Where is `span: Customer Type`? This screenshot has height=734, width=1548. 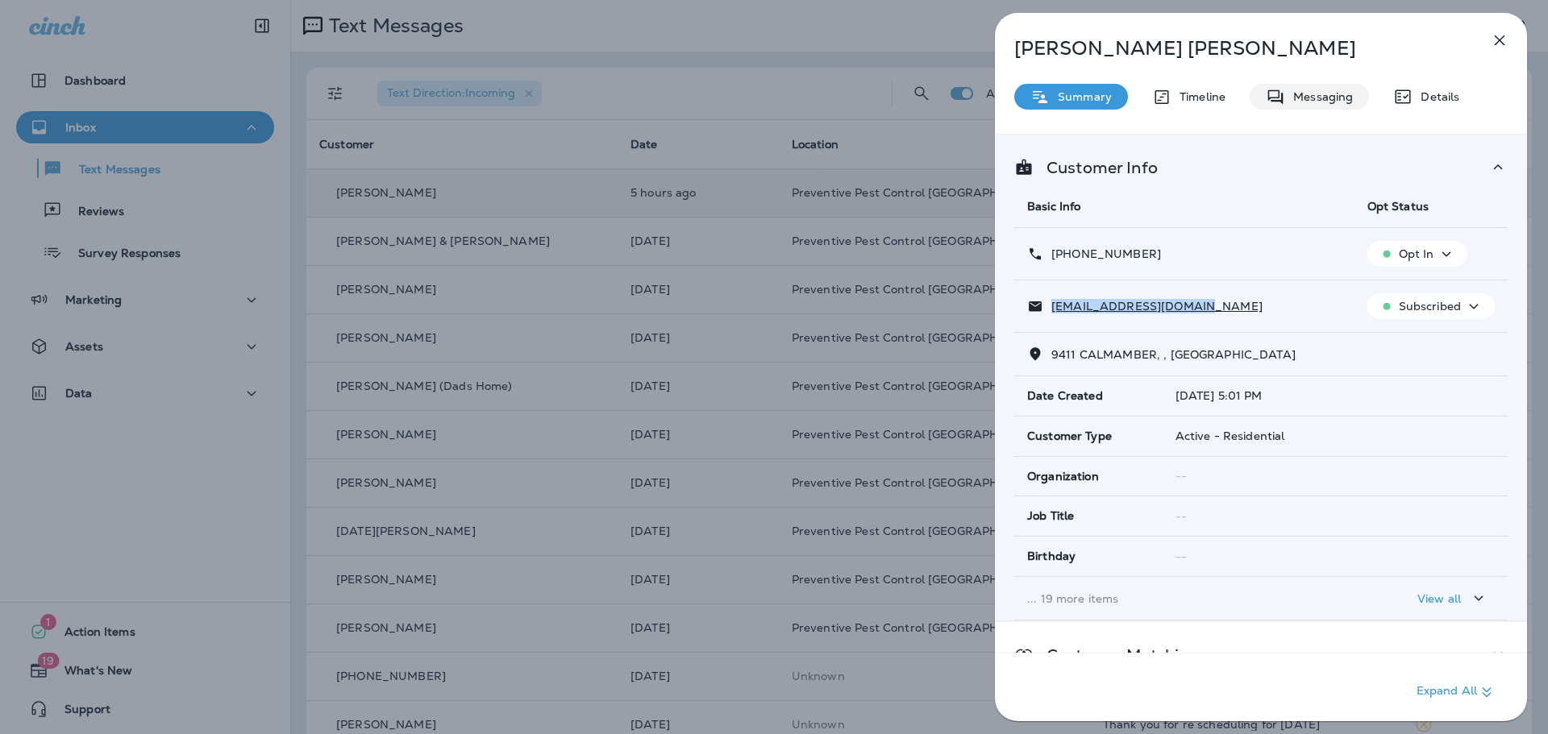 span: Customer Type is located at coordinates (1069, 436).